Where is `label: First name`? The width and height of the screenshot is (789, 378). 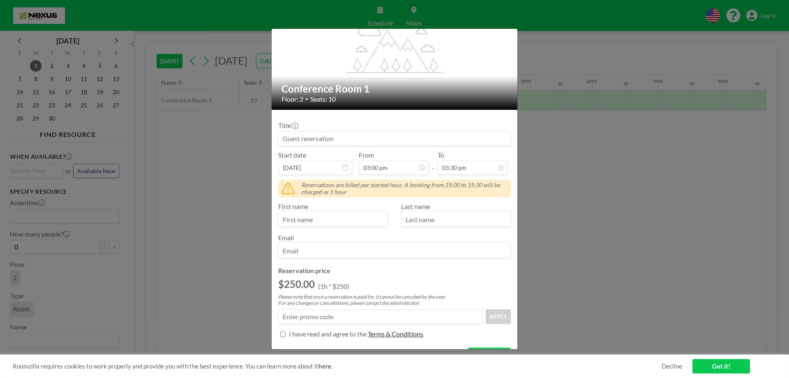 label: First name is located at coordinates (293, 206).